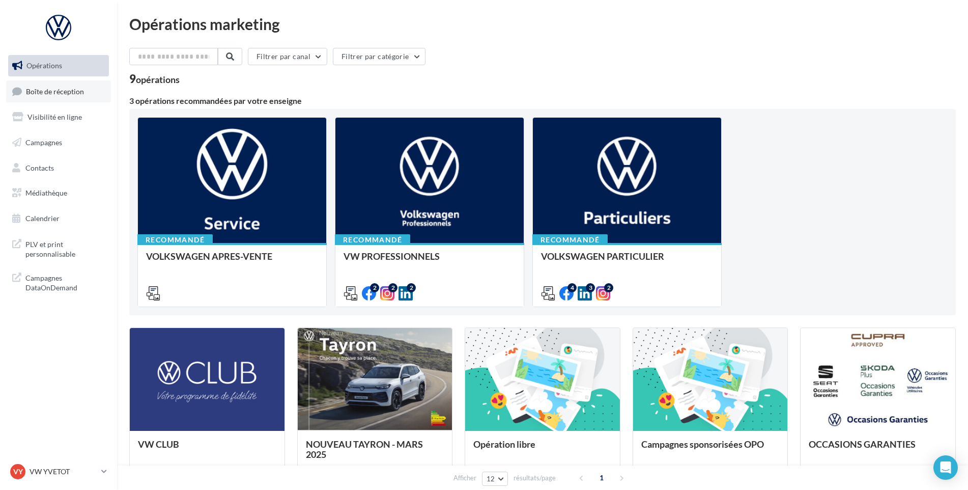  What do you see at coordinates (365, 449) in the screenshot?
I see `span: NOUVEAU TAYRON - MARS 2025` at bounding box center [365, 449].